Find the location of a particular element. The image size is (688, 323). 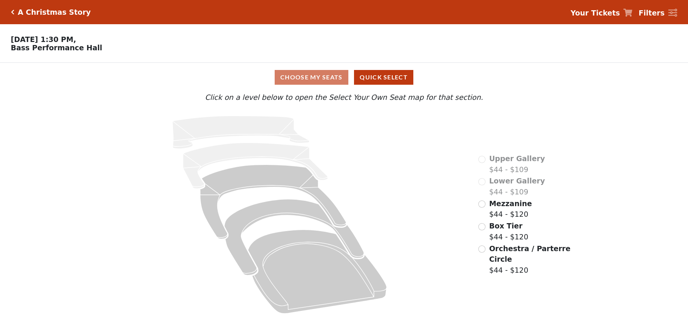

path: Orchestra / Parterre Circle - Seats Available: 161 is located at coordinates (317, 271).